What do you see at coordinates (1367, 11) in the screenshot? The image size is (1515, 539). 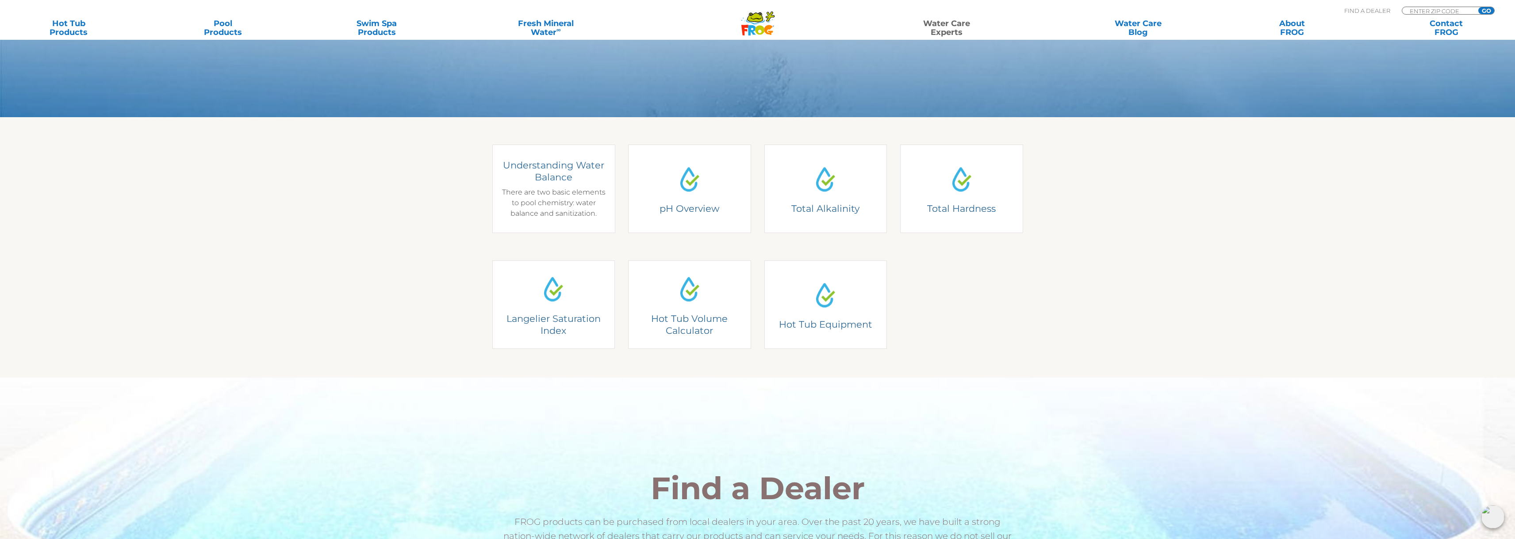 I see `p: Find A Dealer` at bounding box center [1367, 11].